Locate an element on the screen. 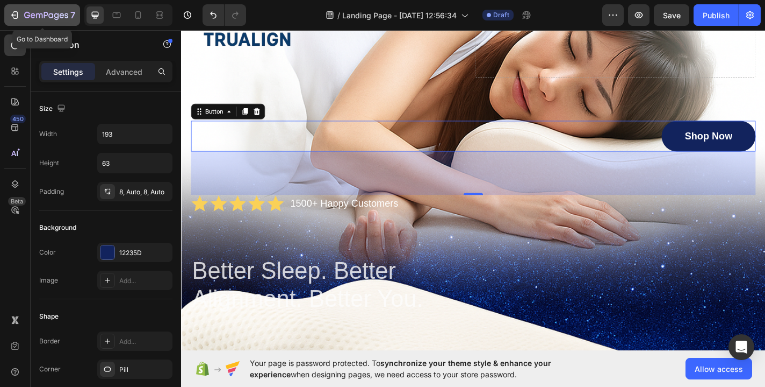 This screenshot has width=765, height=387. p: 7 is located at coordinates (73, 15).